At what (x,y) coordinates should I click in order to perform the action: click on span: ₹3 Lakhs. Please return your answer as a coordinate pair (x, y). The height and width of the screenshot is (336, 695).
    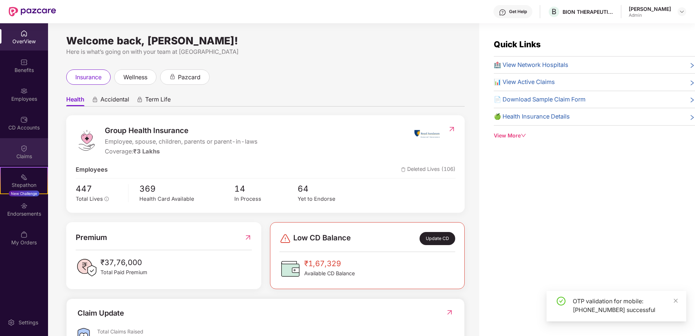
    Looking at the image, I should click on (146, 151).